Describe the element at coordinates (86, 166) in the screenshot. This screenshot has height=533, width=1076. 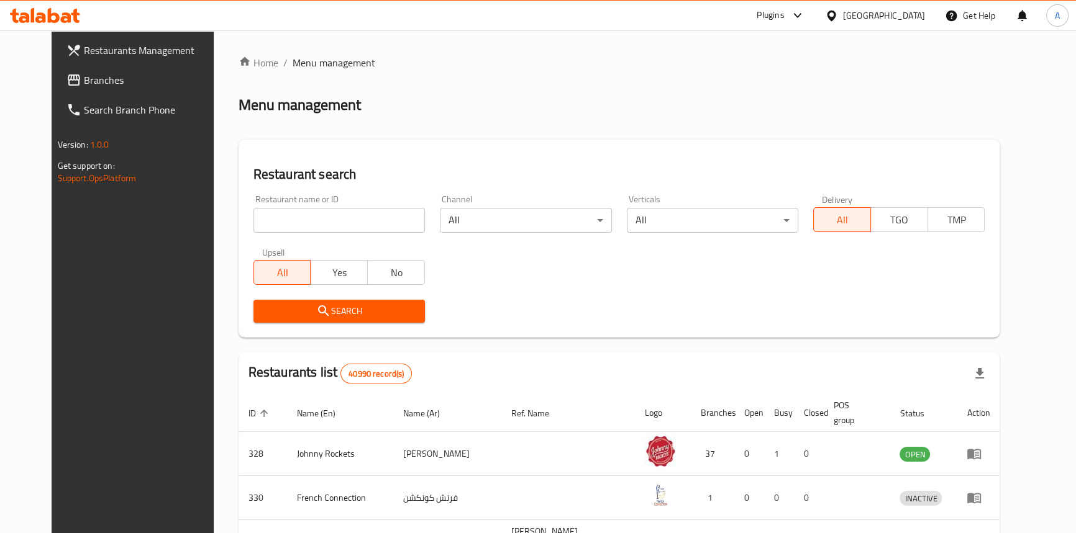
I see `span: Get support on:` at that location.